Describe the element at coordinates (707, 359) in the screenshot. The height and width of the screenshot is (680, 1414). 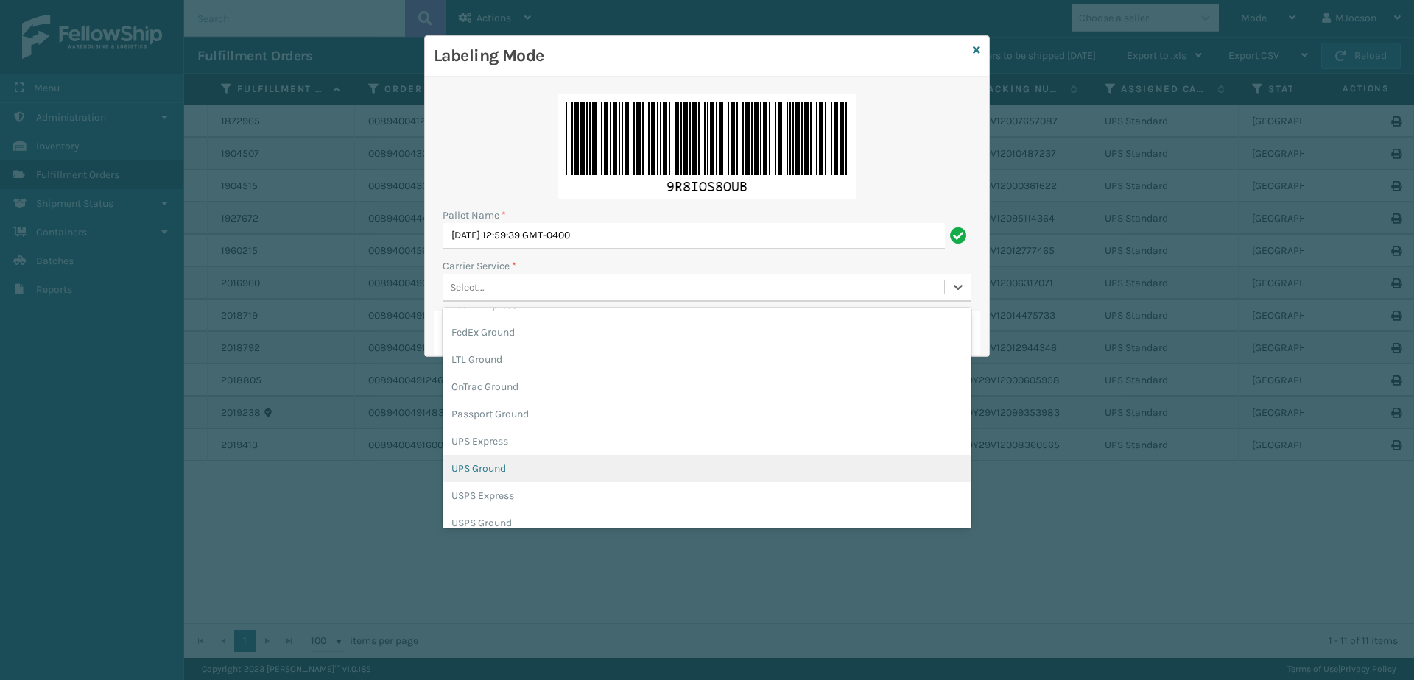
I see `div: LTL Ground` at that location.